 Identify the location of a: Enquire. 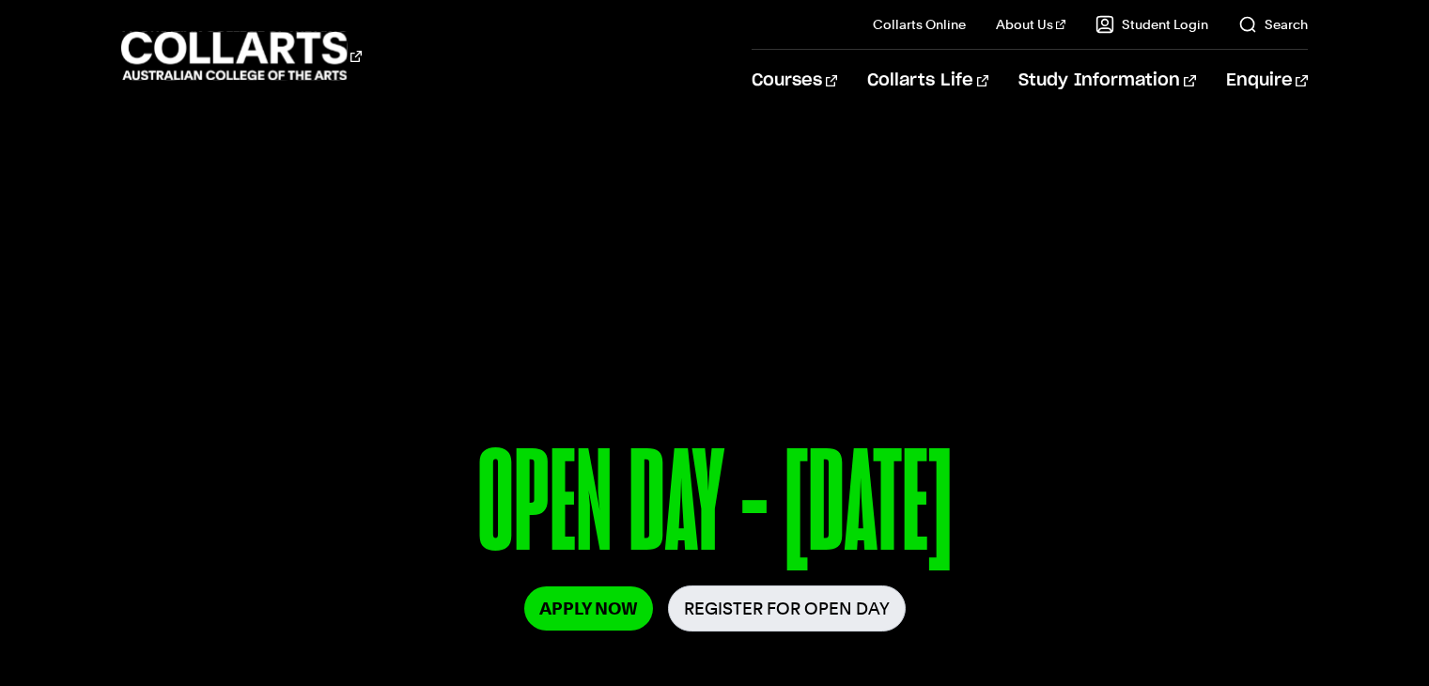
(1266, 81).